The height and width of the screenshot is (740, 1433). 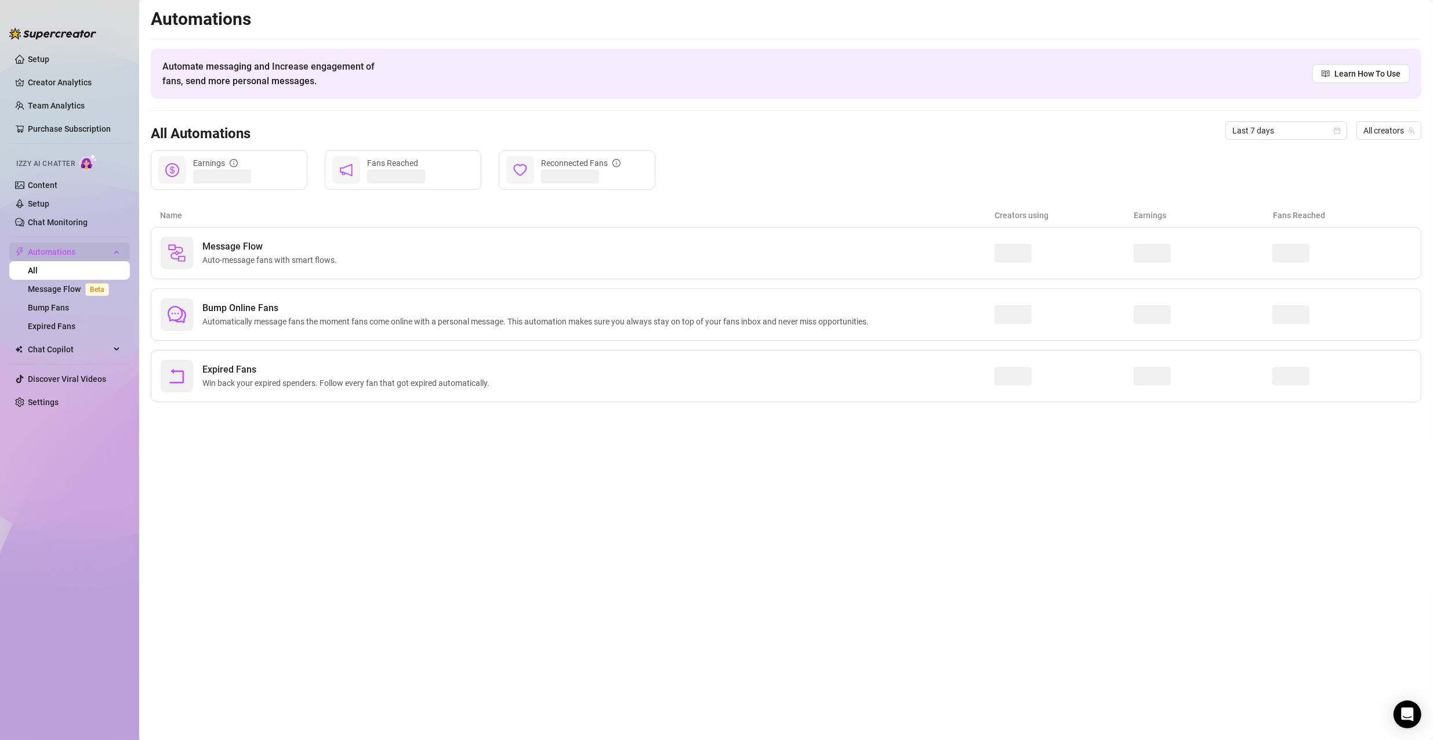 What do you see at coordinates (348, 369) in the screenshot?
I see `span: Expired Fans` at bounding box center [348, 369].